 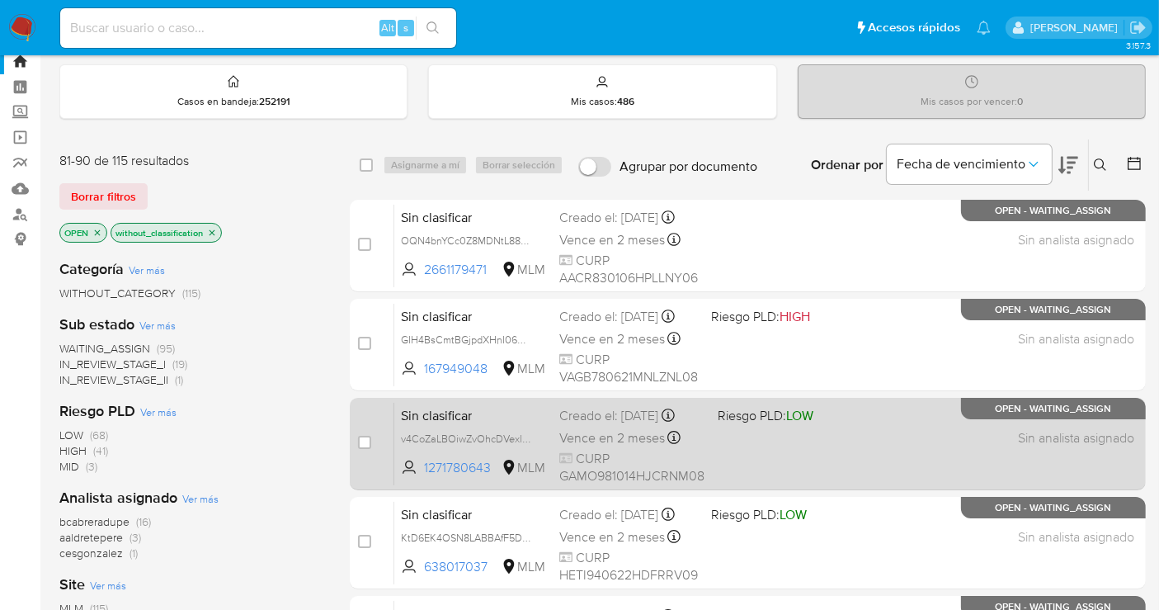 I want to click on span: Alt, so click(x=388, y=27).